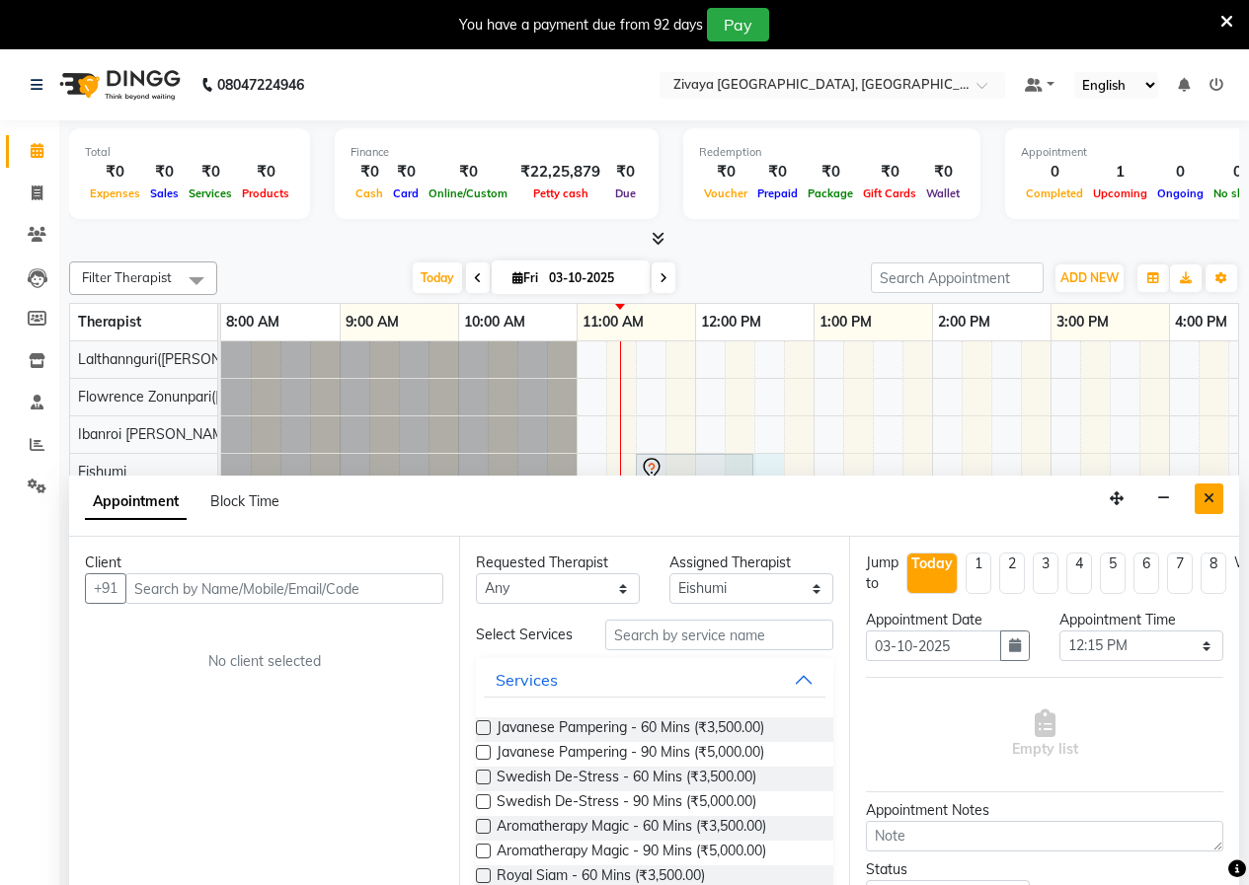  I want to click on a: 3:00 PM, so click(1082, 322).